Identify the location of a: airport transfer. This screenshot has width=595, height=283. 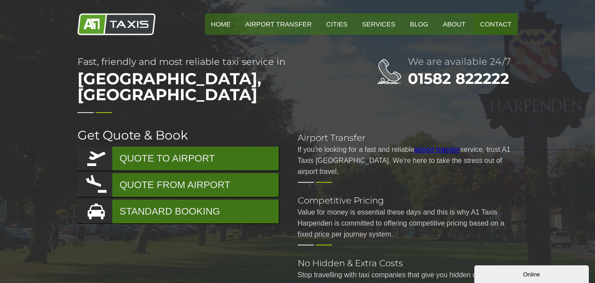
(438, 149).